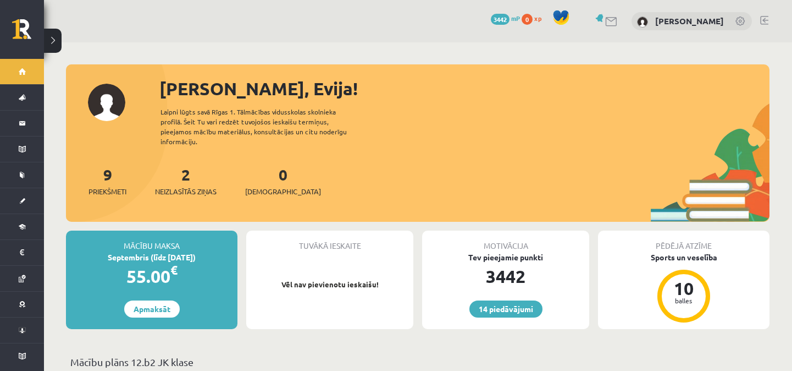 The image size is (792, 371). I want to click on p: Vēl nav pievienotu ieskaišu!, so click(330, 284).